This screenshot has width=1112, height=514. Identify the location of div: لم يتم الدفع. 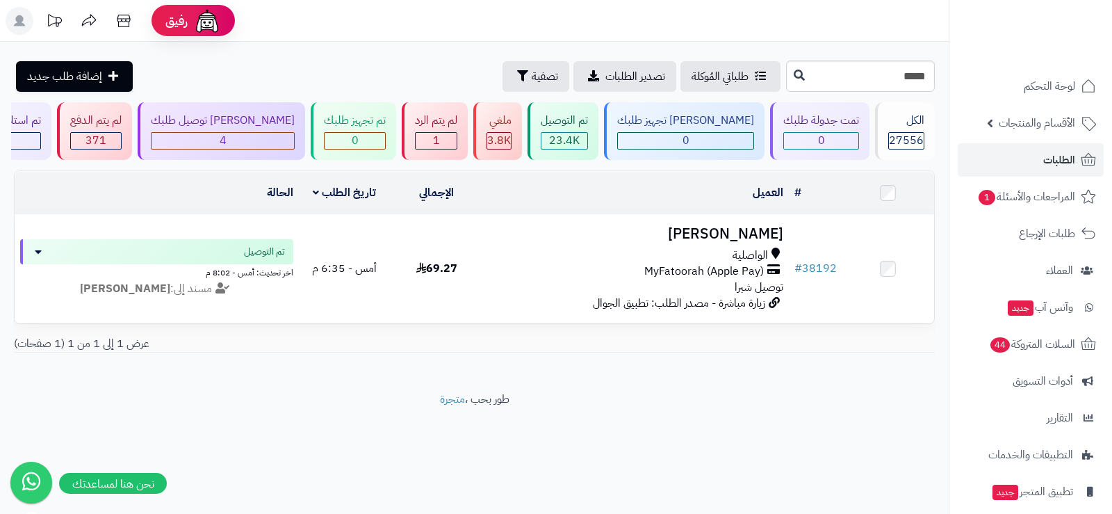
(96, 120).